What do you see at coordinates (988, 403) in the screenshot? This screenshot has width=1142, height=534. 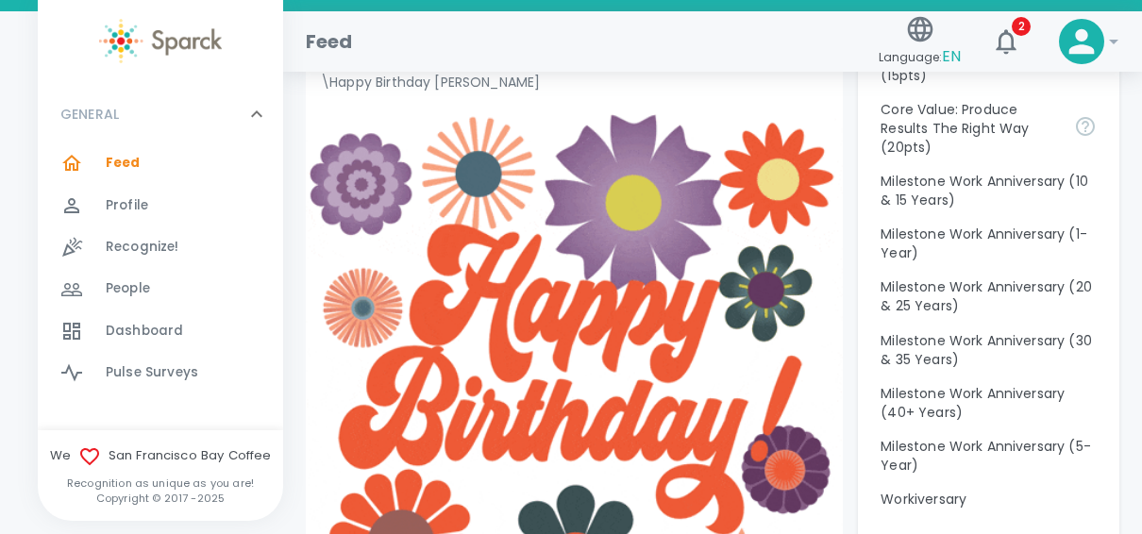 I see `p: Milestone Work Anniversary (40+ Years)` at bounding box center [988, 403].